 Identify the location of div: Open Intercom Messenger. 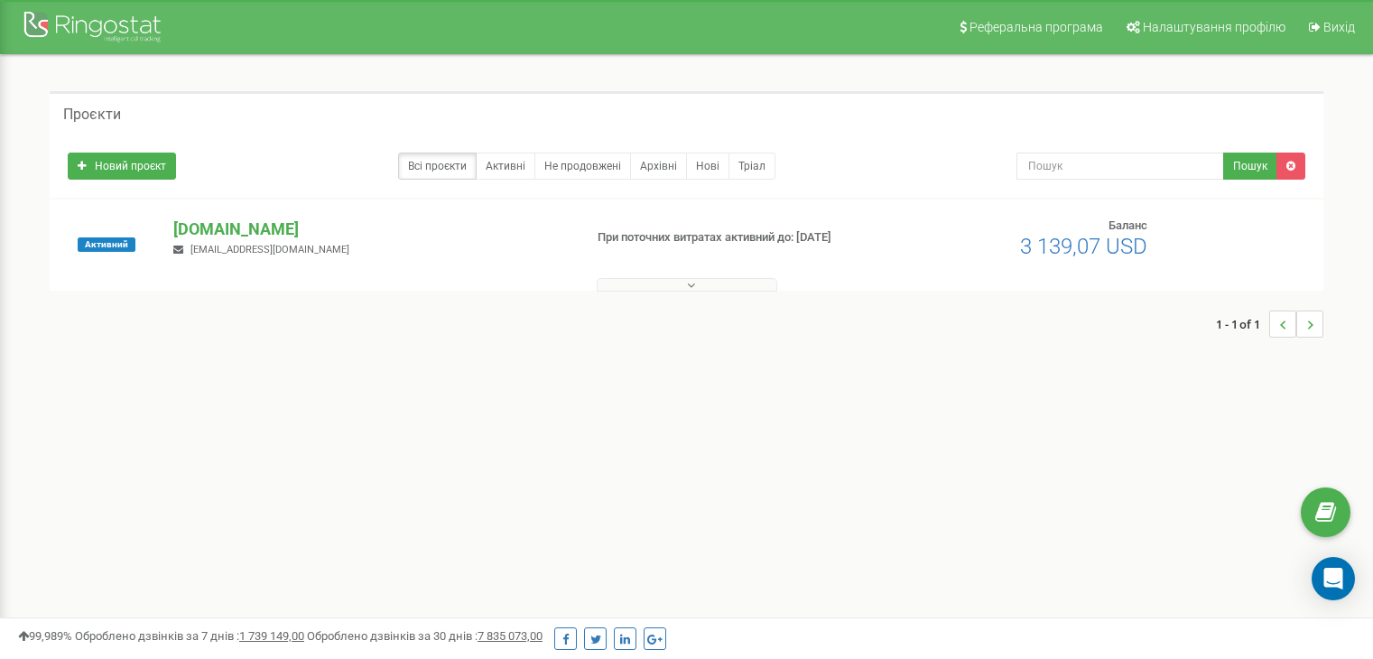
(1333, 579).